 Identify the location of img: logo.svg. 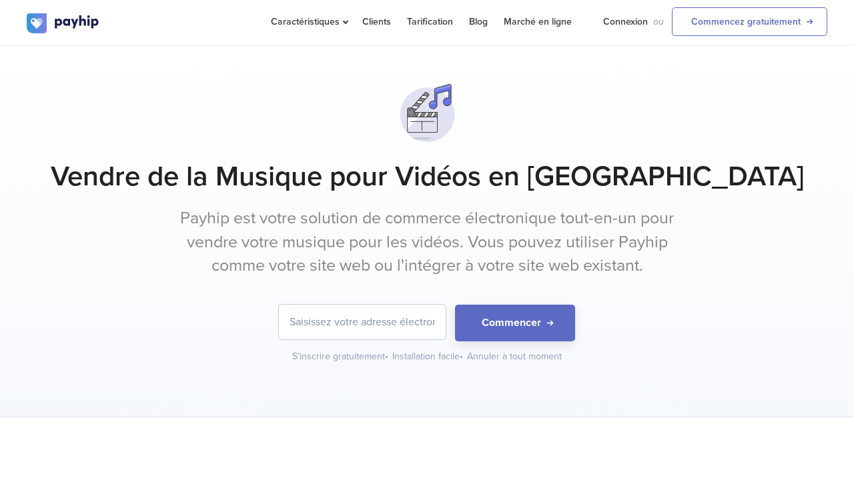
(63, 23).